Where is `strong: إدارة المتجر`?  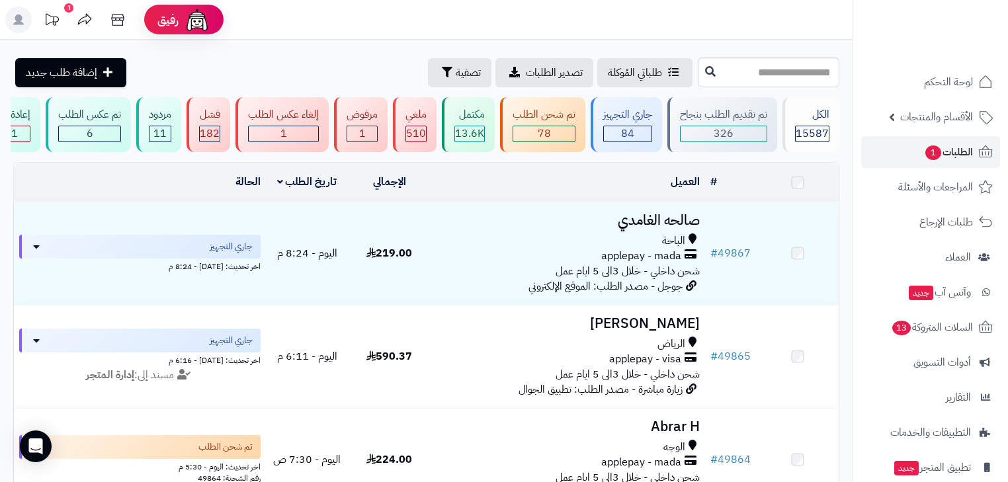 strong: إدارة المتجر is located at coordinates (110, 375).